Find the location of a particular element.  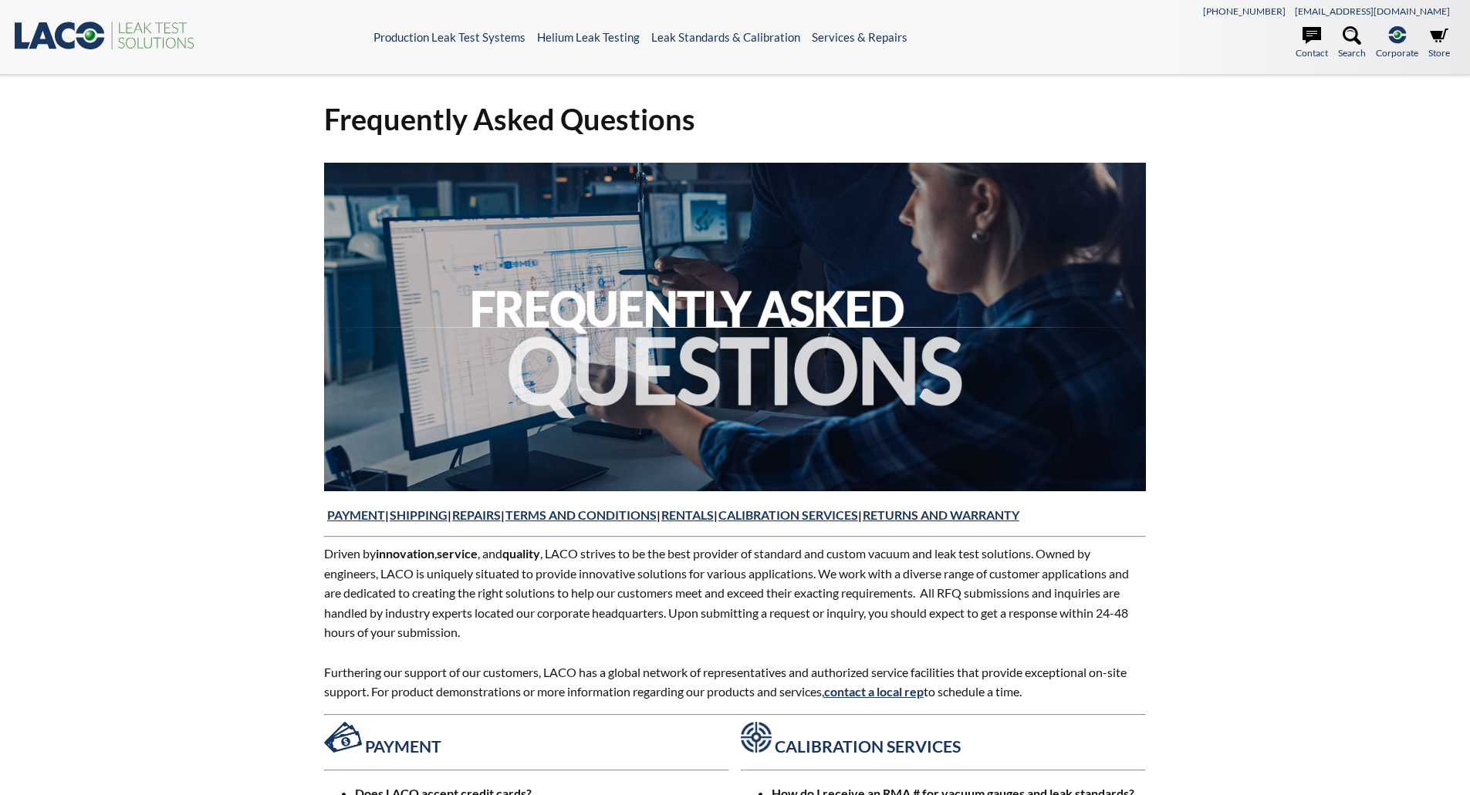

img: Asset_1123.png is located at coordinates (343, 738).